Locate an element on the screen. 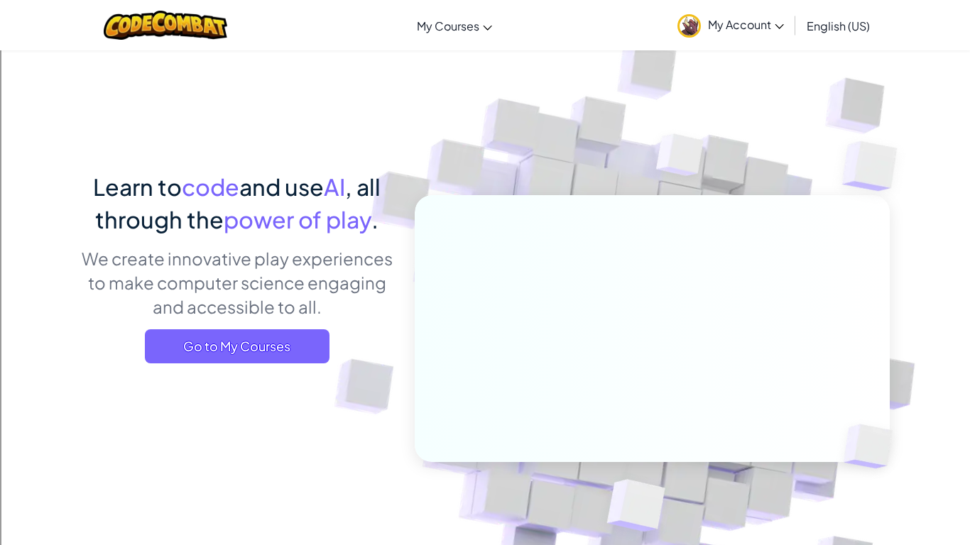 The height and width of the screenshot is (545, 970). p: We create innovative play experiences to make computer science engaging and accessible to all. is located at coordinates (236, 283).